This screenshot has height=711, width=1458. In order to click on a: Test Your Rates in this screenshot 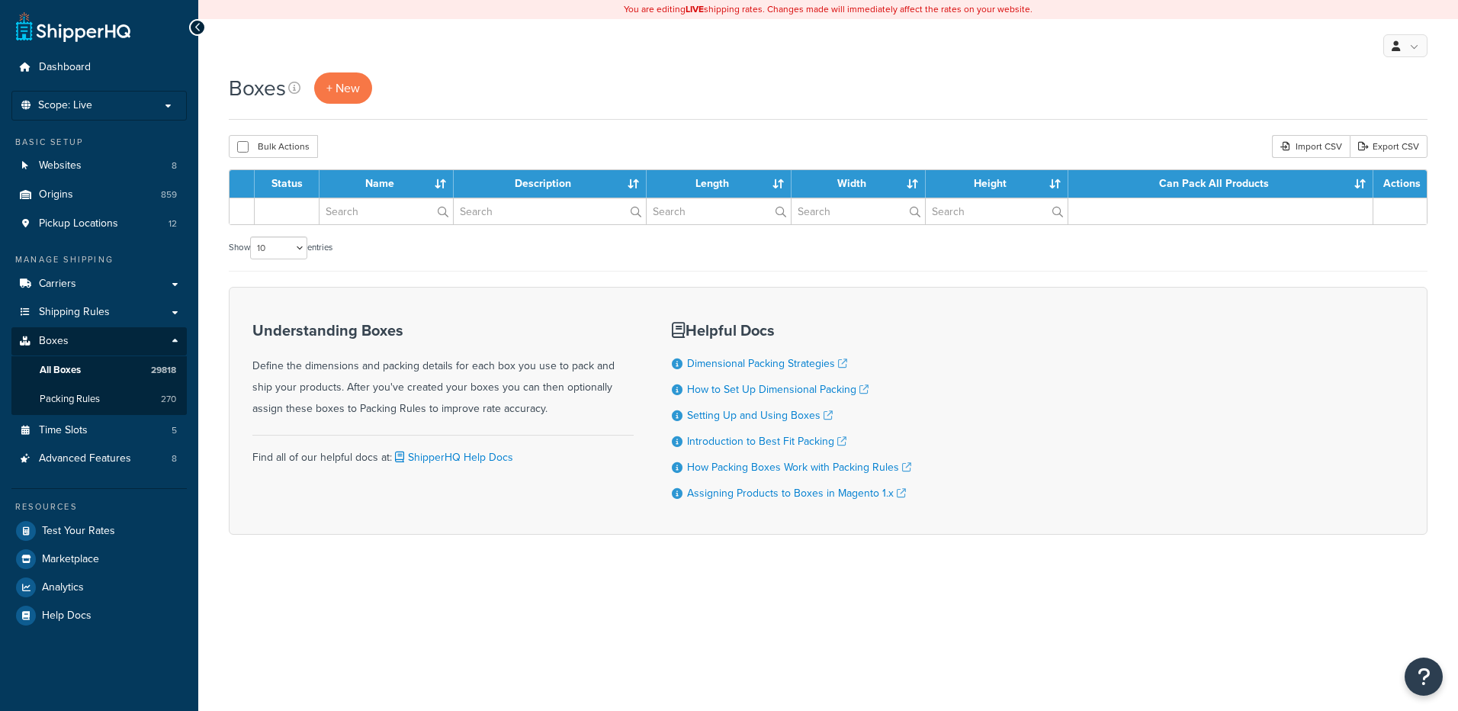, I will do `click(99, 531)`.